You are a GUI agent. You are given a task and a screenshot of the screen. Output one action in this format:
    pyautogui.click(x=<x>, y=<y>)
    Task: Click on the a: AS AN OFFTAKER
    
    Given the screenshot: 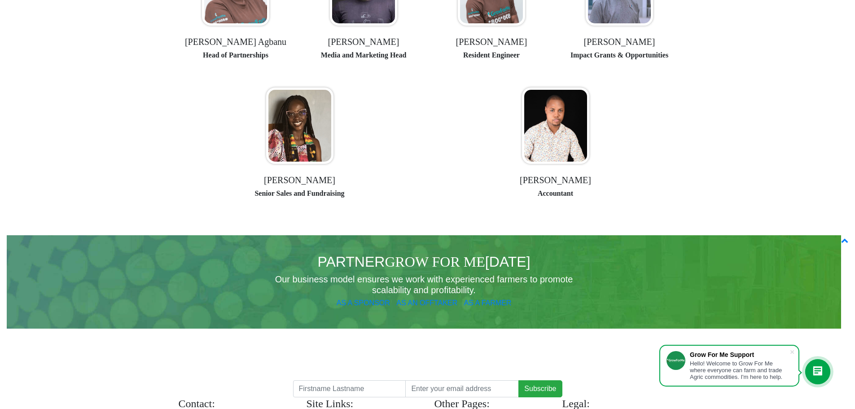 What is the action you would take?
    pyautogui.click(x=427, y=303)
    